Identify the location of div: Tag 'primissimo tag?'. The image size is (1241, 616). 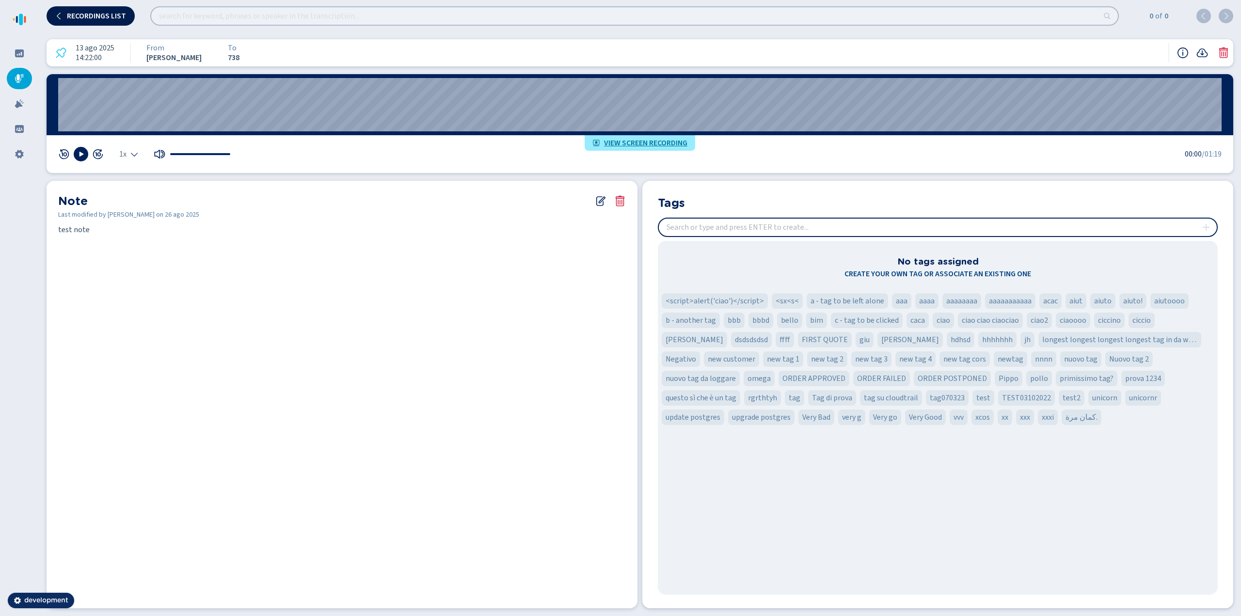
(1086, 378).